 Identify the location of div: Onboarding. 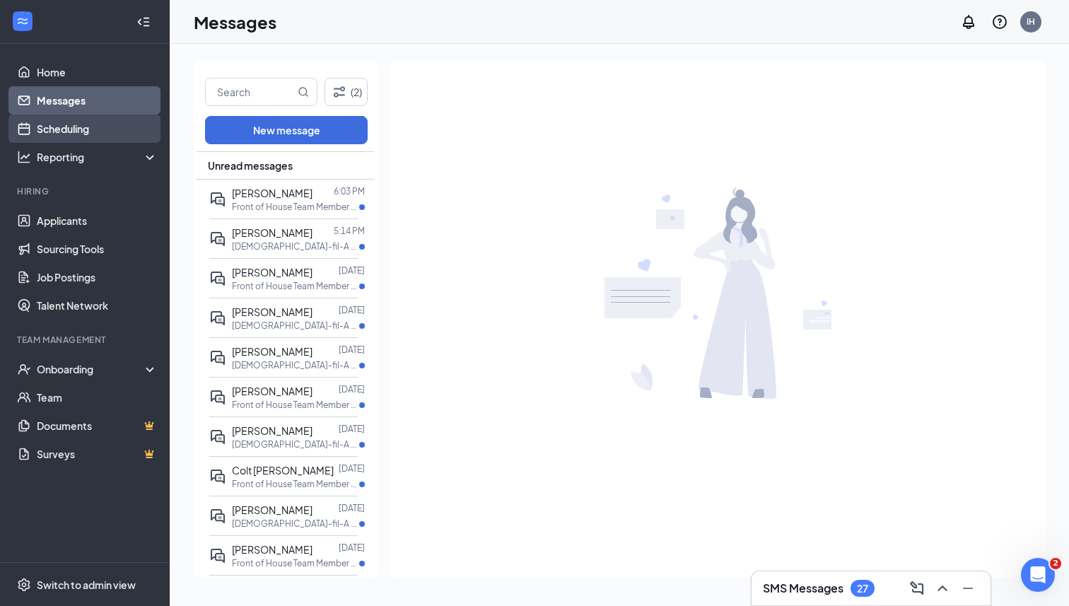
(91, 369).